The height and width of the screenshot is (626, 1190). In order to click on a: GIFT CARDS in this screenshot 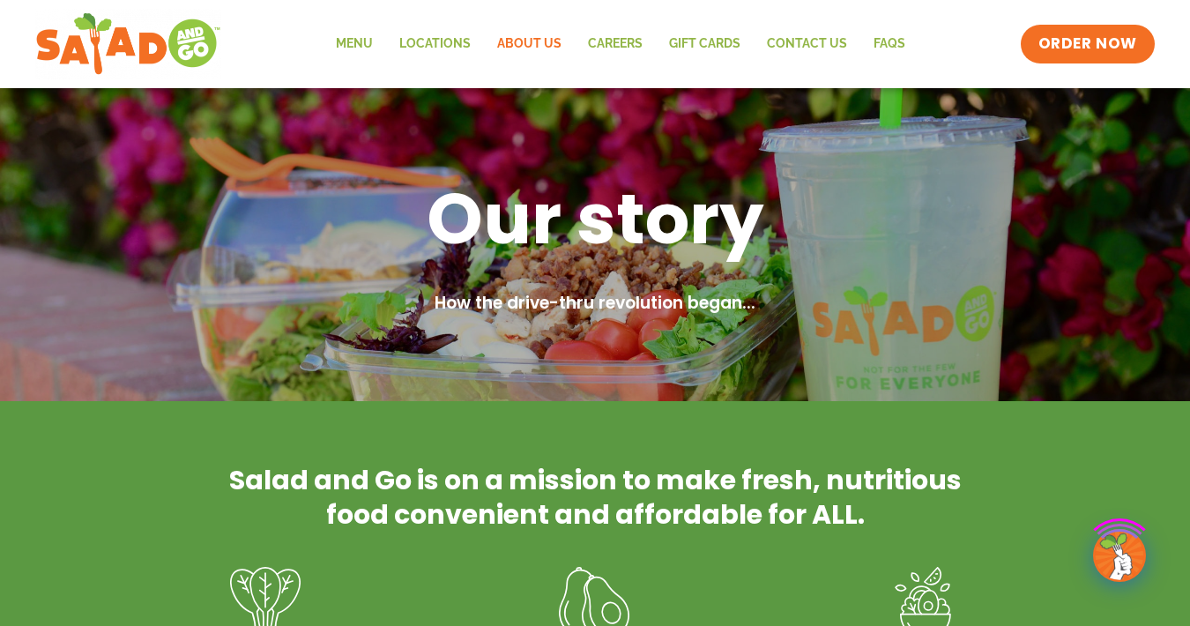, I will do `click(704, 44)`.